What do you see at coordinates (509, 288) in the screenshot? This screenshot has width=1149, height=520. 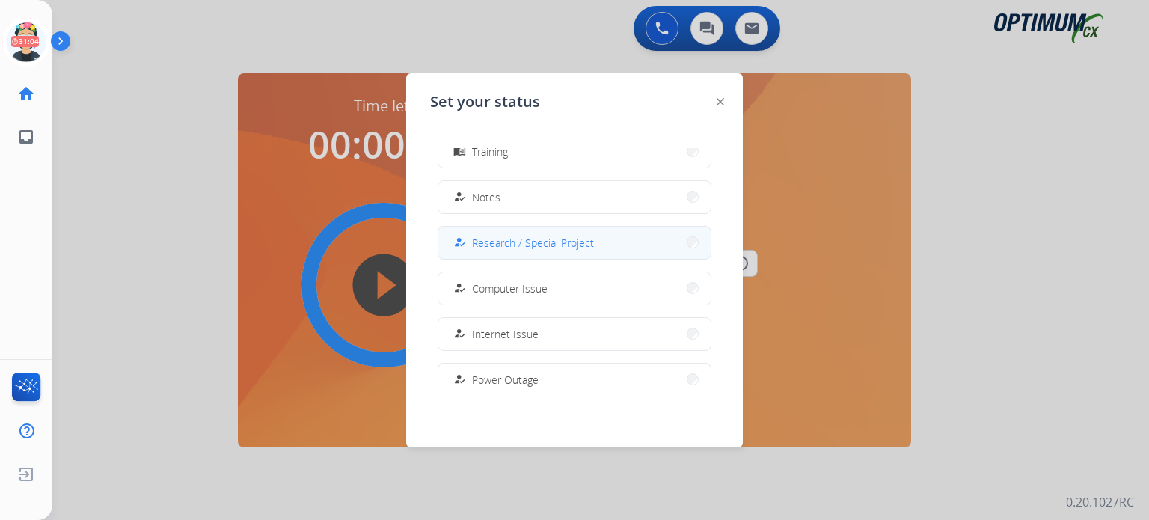 I see `span: Computer Issue` at bounding box center [509, 288].